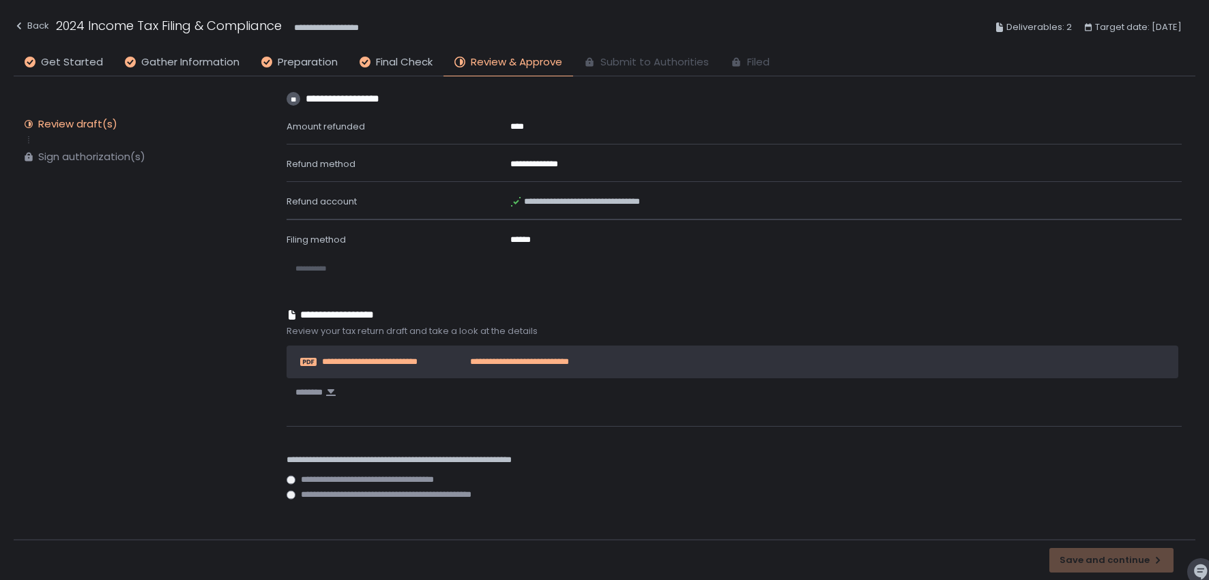 This screenshot has height=580, width=1209. What do you see at coordinates (404, 62) in the screenshot?
I see `span: Final Check` at bounding box center [404, 62].